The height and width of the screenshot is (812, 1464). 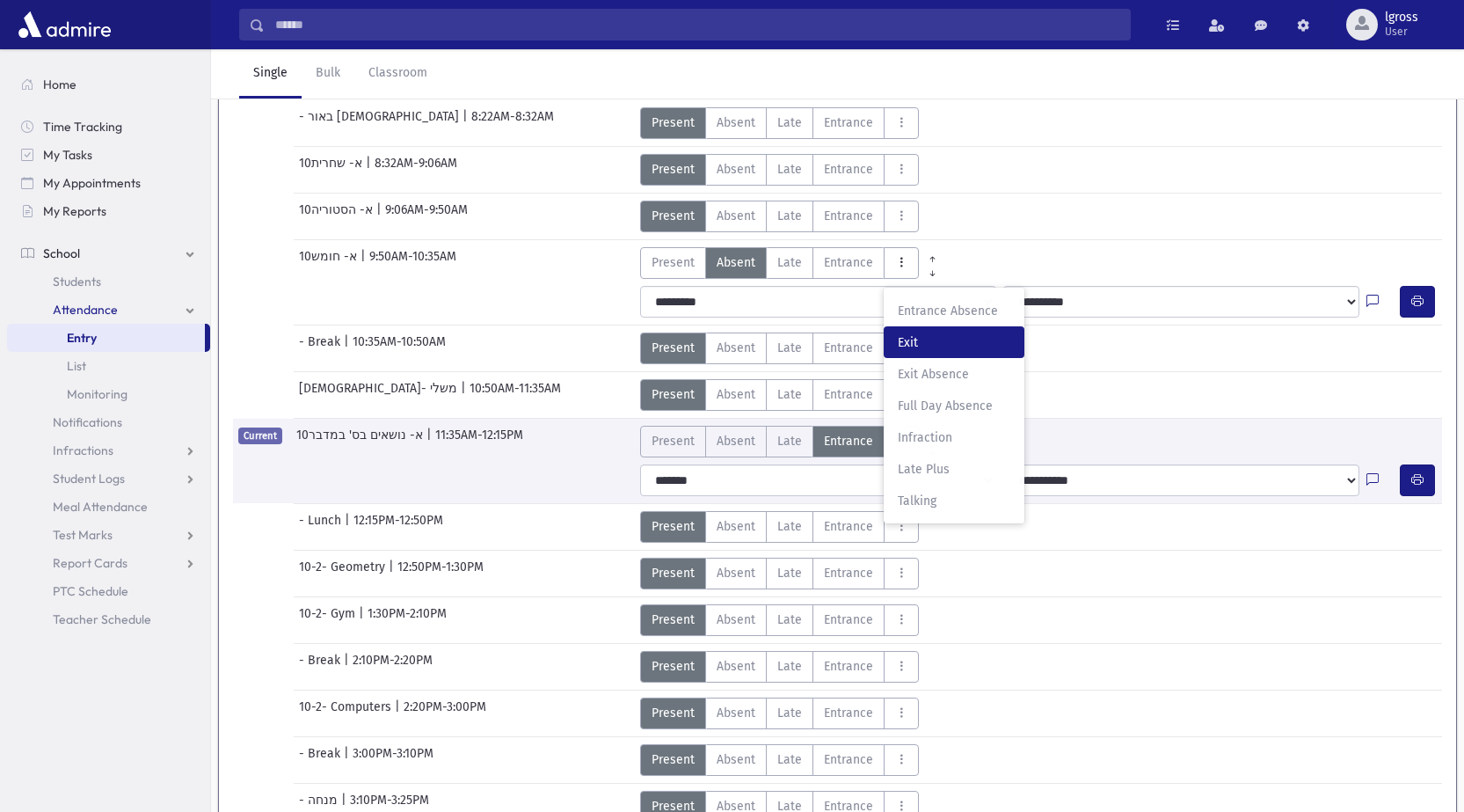 What do you see at coordinates (954, 500) in the screenshot?
I see `span: Talking` at bounding box center [954, 500].